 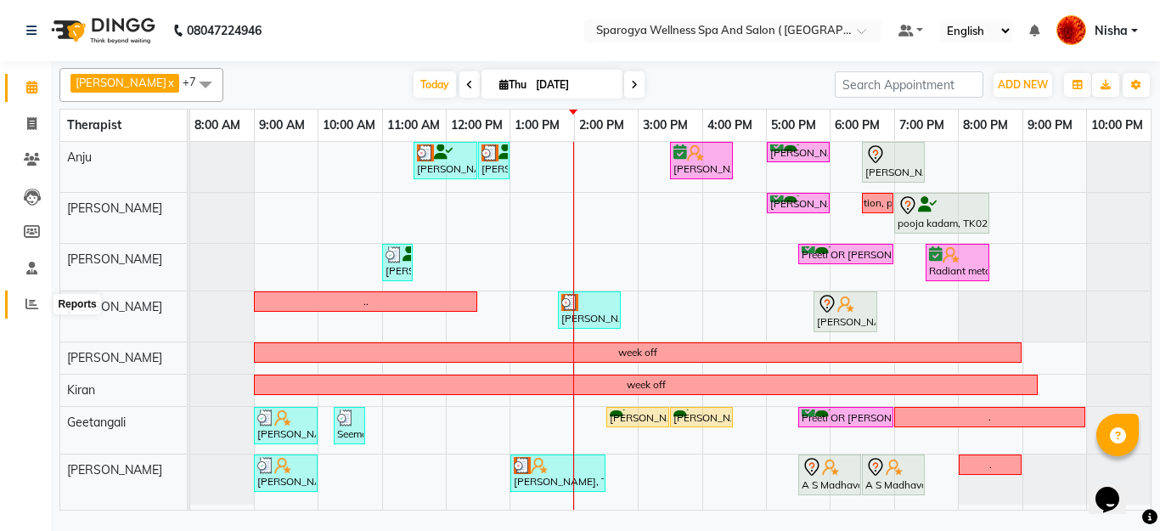 What do you see at coordinates (857, 125) in the screenshot?
I see `a: 6:00 PM` at bounding box center [857, 125].